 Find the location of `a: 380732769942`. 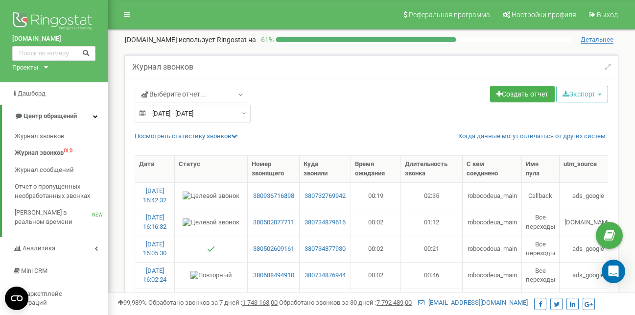

a: 380732769942 is located at coordinates (325, 196).